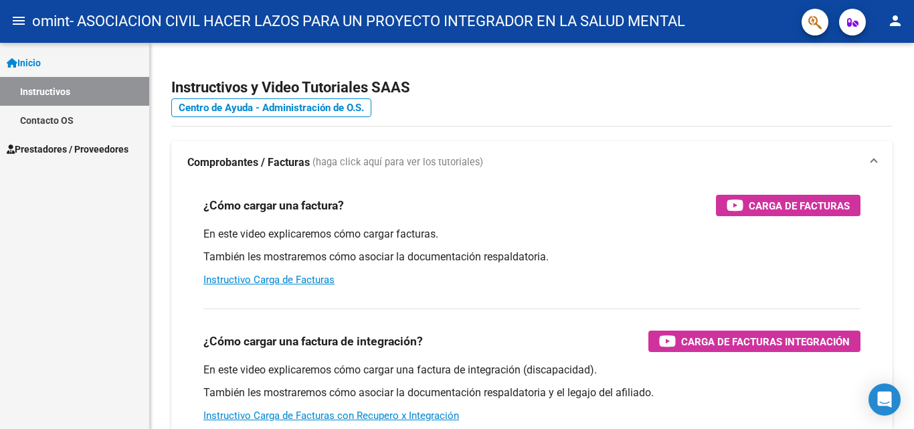 This screenshot has height=429, width=914. Describe the element at coordinates (397, 163) in the screenshot. I see `span: (haga click aquí para ver los tutoriales)` at that location.